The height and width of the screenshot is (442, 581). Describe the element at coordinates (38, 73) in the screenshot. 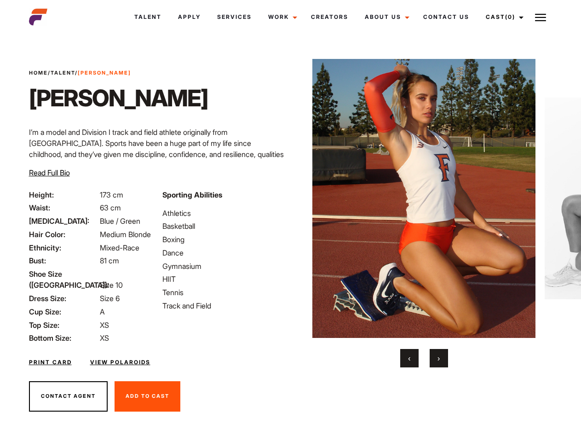

I see `a: Home` at that location.